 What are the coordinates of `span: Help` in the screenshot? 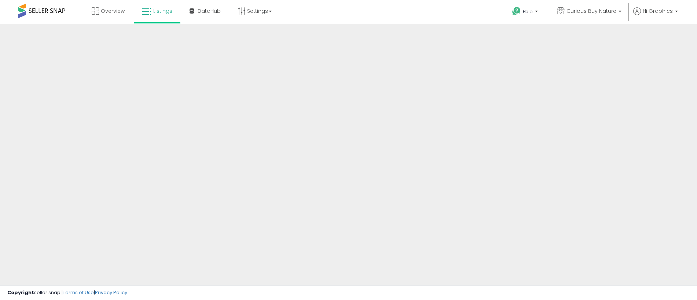 It's located at (527, 11).